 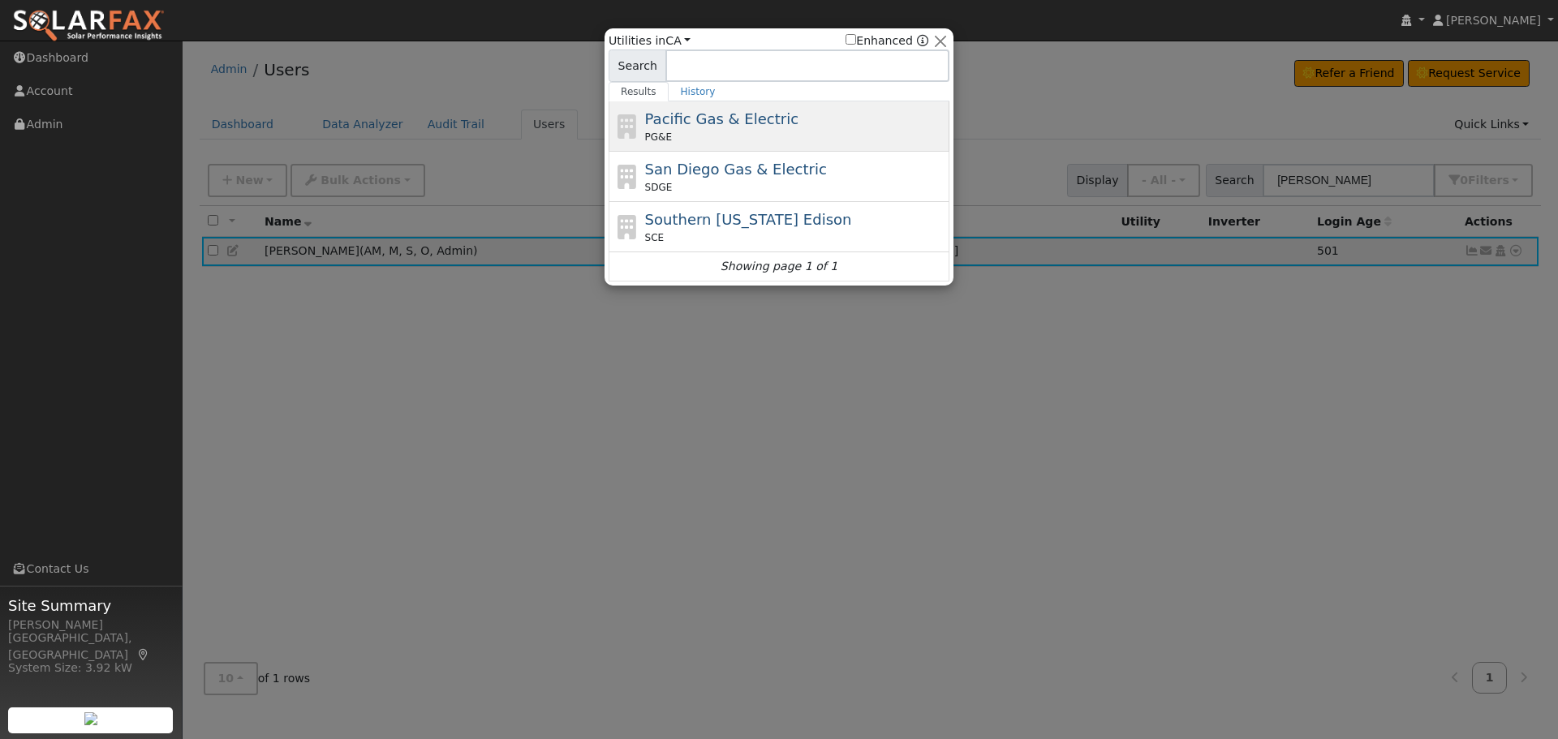 I want to click on label: Enhanced, so click(x=879, y=41).